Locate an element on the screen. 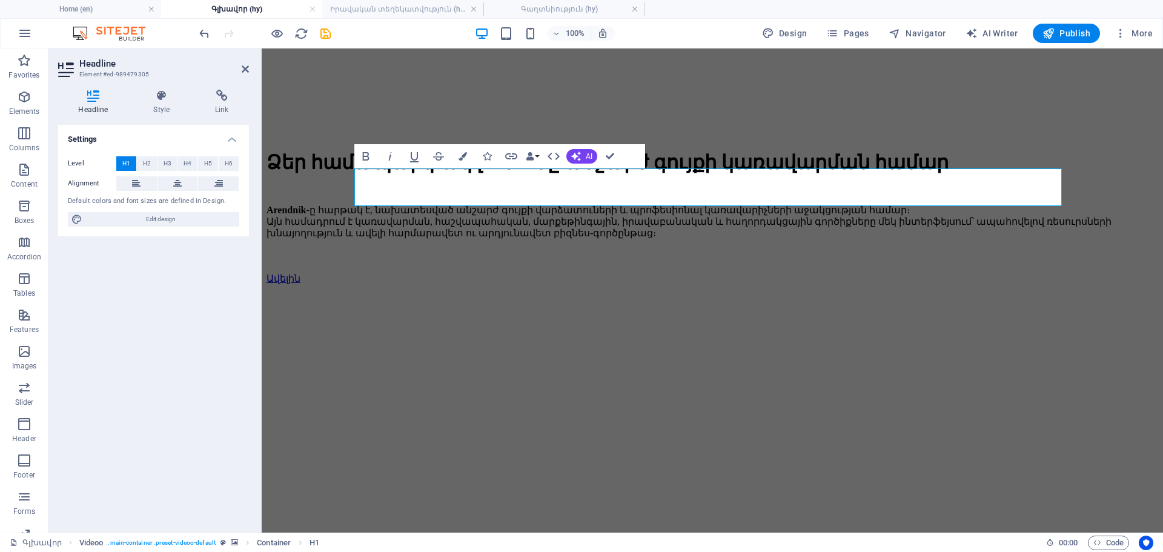 The image size is (1163, 552). h4: Գաղտնիություն (hy) is located at coordinates (564, 9).